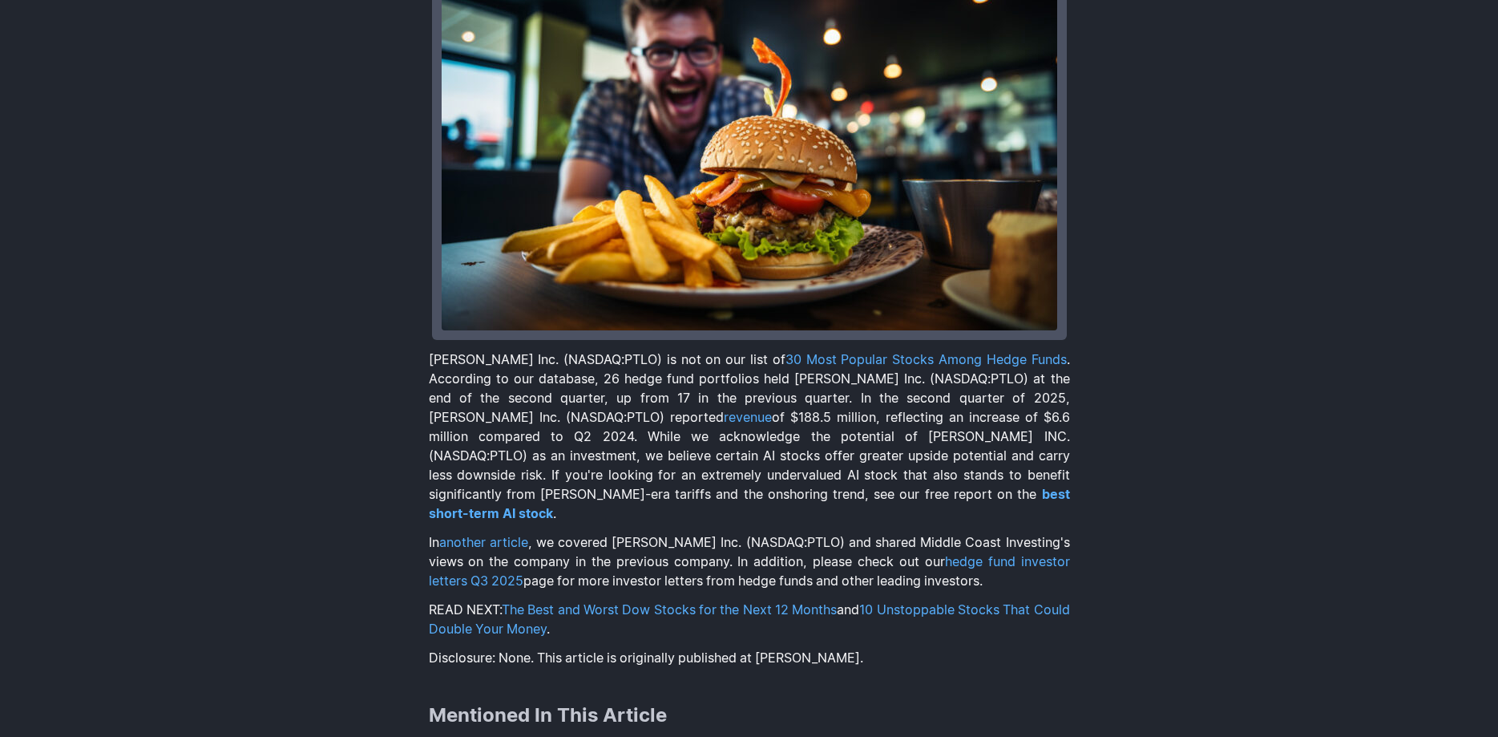  Describe the element at coordinates (748, 417) in the screenshot. I see `a: revenue` at that location.